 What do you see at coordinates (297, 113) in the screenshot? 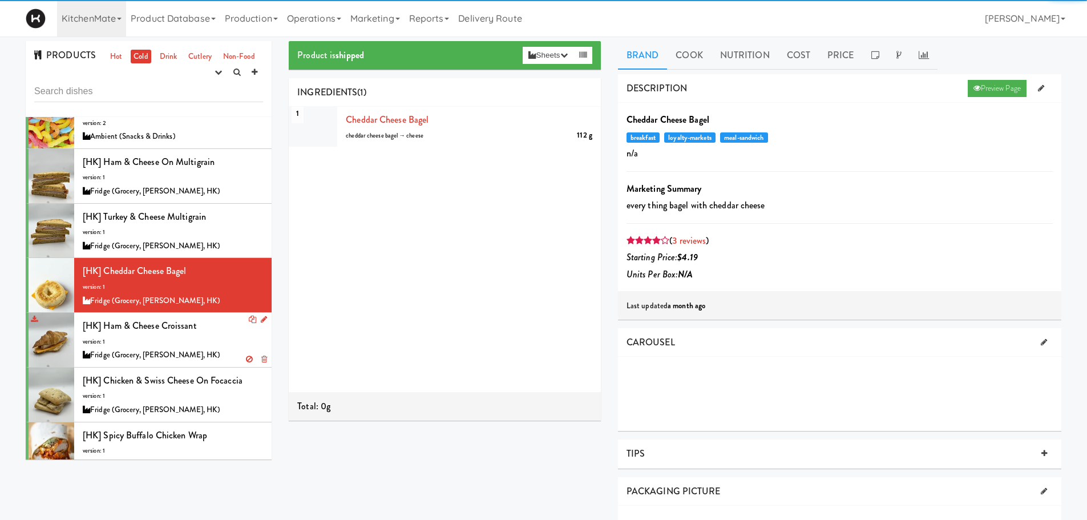
I see `span: 1` at bounding box center [297, 113].